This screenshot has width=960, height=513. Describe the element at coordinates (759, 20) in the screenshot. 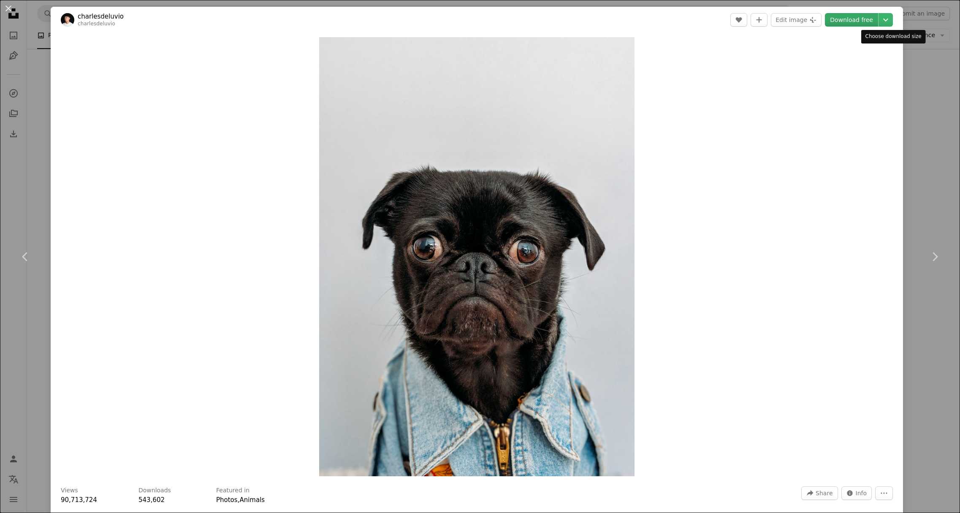

I see `button: Add to Collection` at that location.